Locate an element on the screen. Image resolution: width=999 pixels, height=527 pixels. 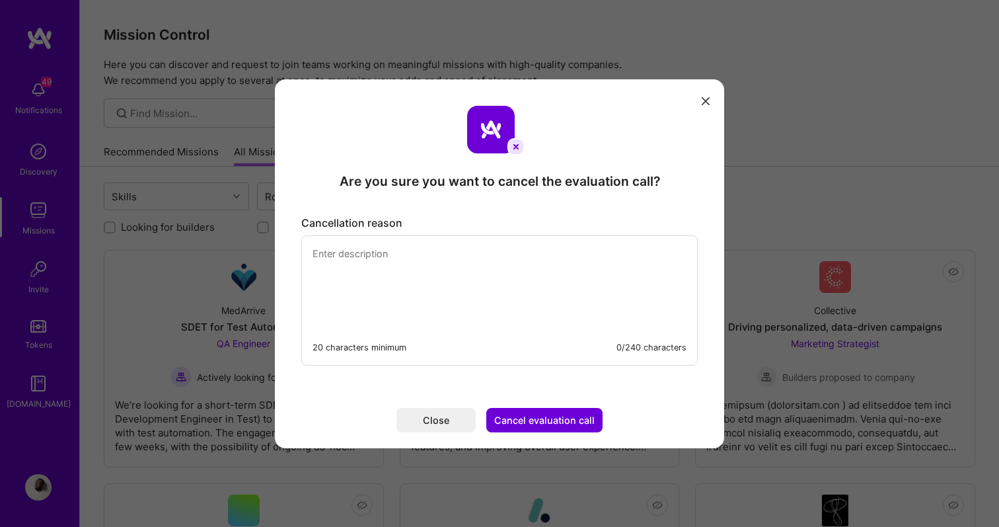
img: logo_orange.svg is located at coordinates (26, 26).